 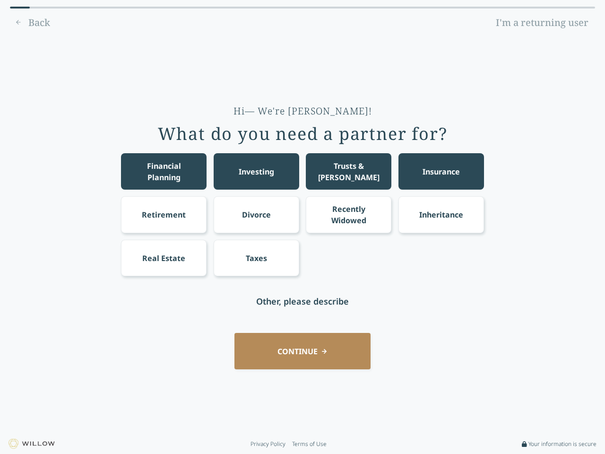 I want to click on div: Taxes, so click(x=256, y=258).